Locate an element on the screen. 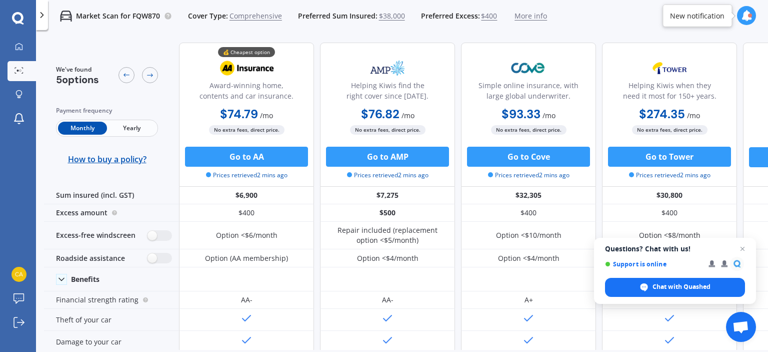 The image size is (768, 352). button: Go to Cove is located at coordinates (529, 157).